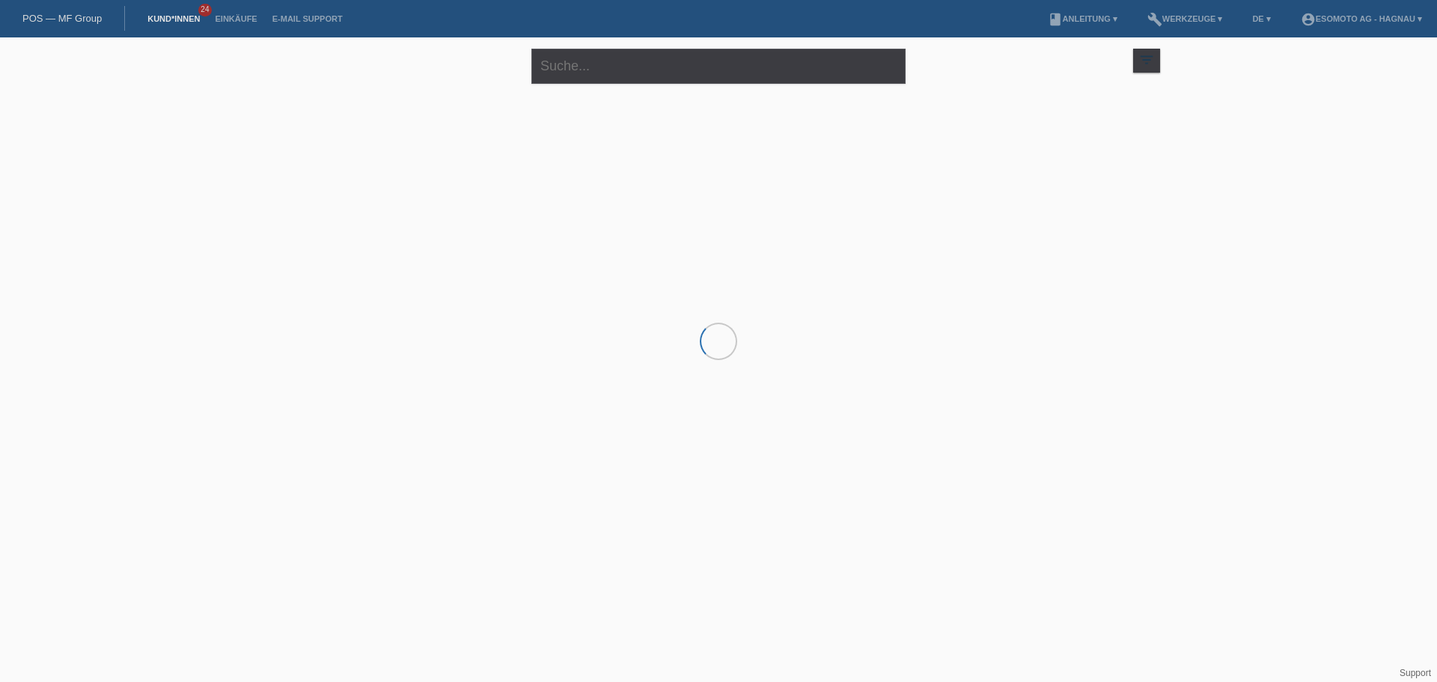  I want to click on i: filter_list, so click(1147, 60).